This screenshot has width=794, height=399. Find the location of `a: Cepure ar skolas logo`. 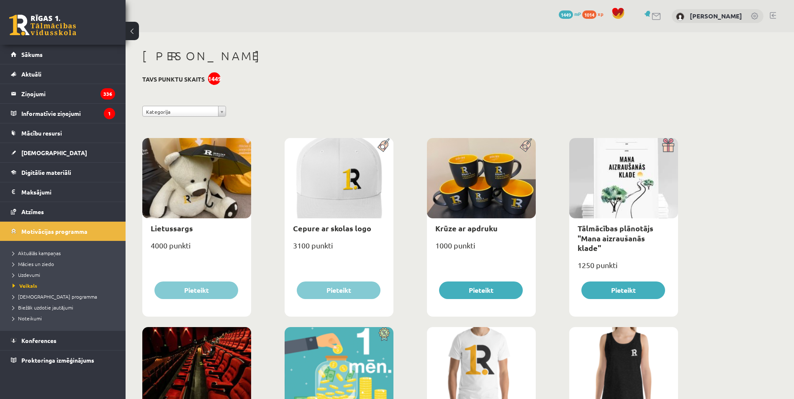

a: Cepure ar skolas logo is located at coordinates (332, 228).